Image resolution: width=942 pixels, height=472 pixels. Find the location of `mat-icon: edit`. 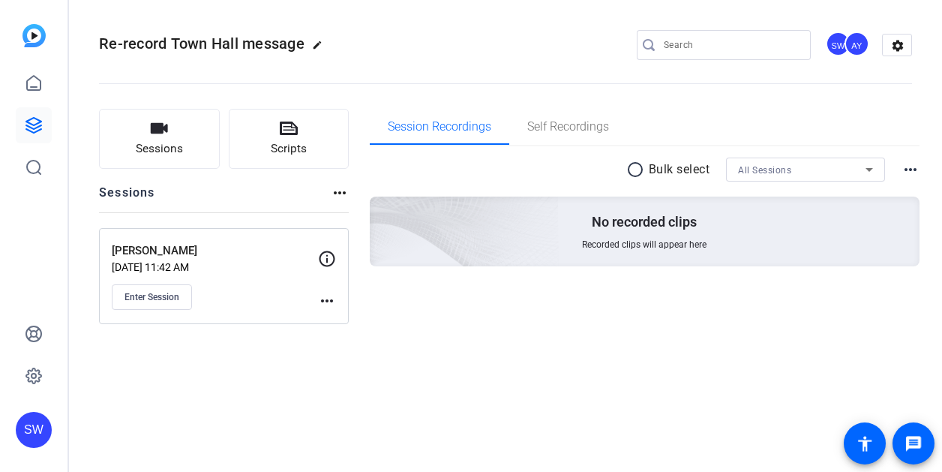

mat-icon: edit is located at coordinates (321, 49).